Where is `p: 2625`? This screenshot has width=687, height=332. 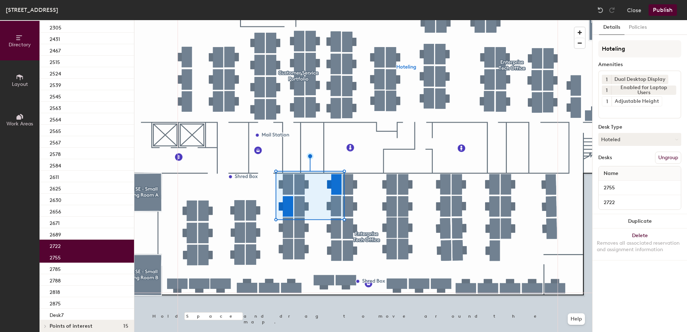 p: 2625 is located at coordinates (55, 187).